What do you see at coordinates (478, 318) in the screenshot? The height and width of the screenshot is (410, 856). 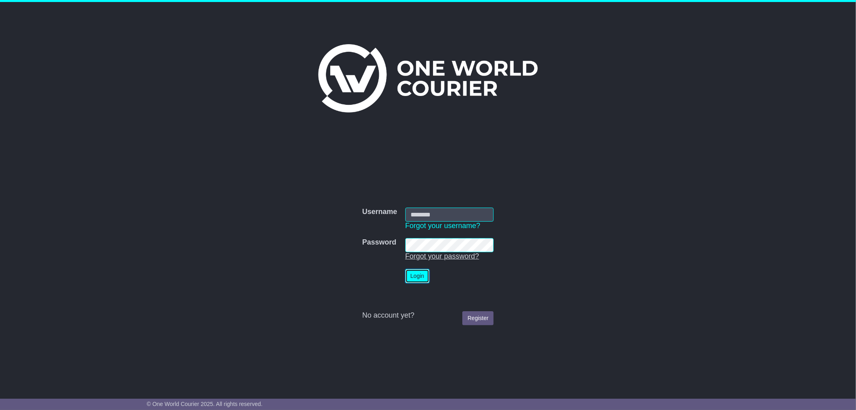 I see `a: Register` at bounding box center [478, 318].